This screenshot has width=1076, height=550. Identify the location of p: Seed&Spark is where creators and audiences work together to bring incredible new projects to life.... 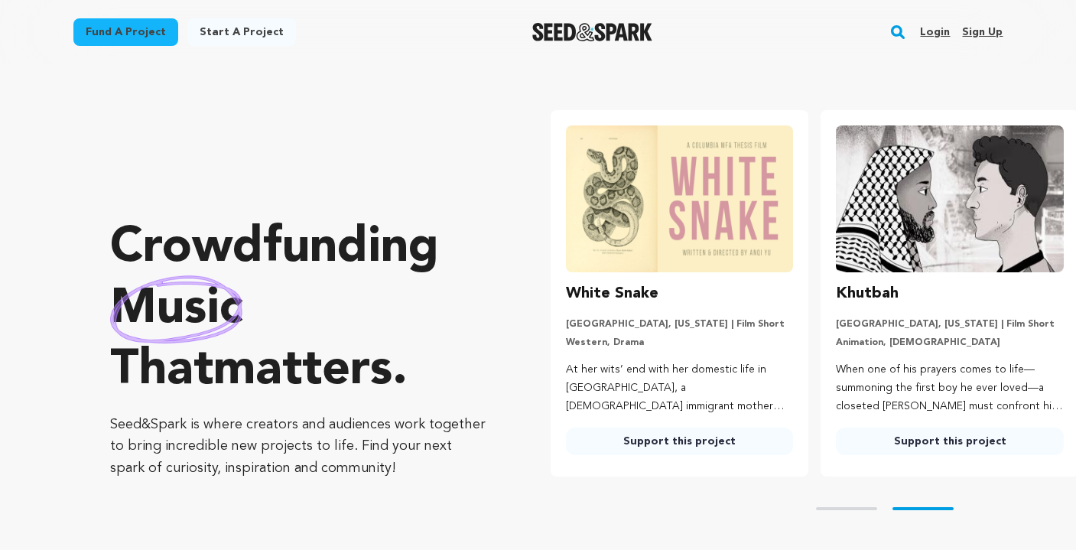
(300, 447).